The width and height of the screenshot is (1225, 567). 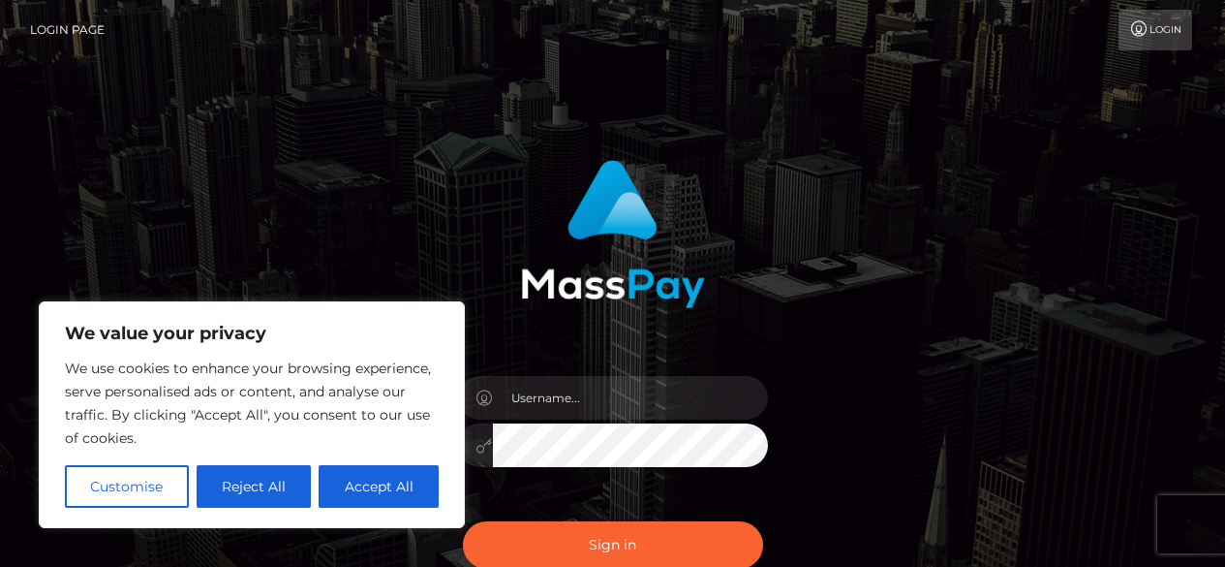 What do you see at coordinates (252, 414) in the screenshot?
I see `div: We value your privacy` at bounding box center [252, 414].